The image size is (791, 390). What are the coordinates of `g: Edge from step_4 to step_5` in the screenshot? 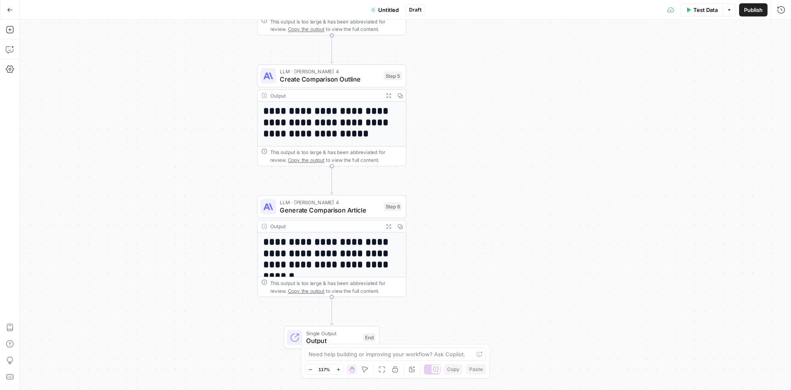 It's located at (332, 49).